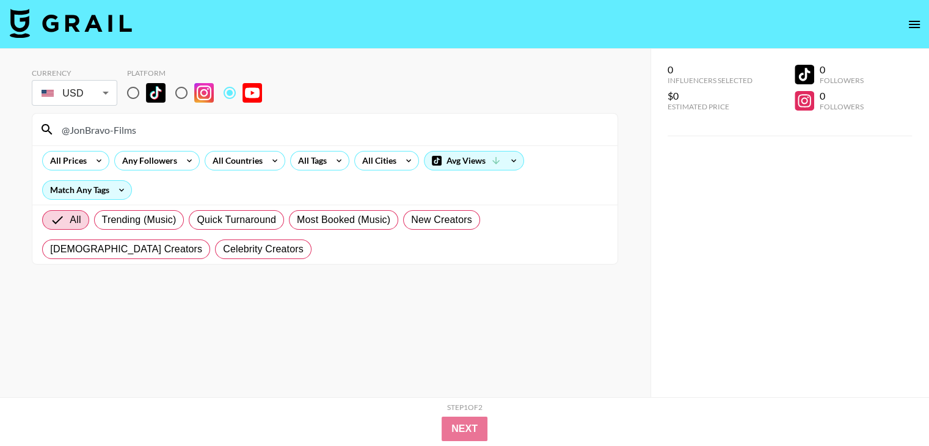 This screenshot has height=446, width=929. Describe the element at coordinates (464, 429) in the screenshot. I see `button: Next` at that location.